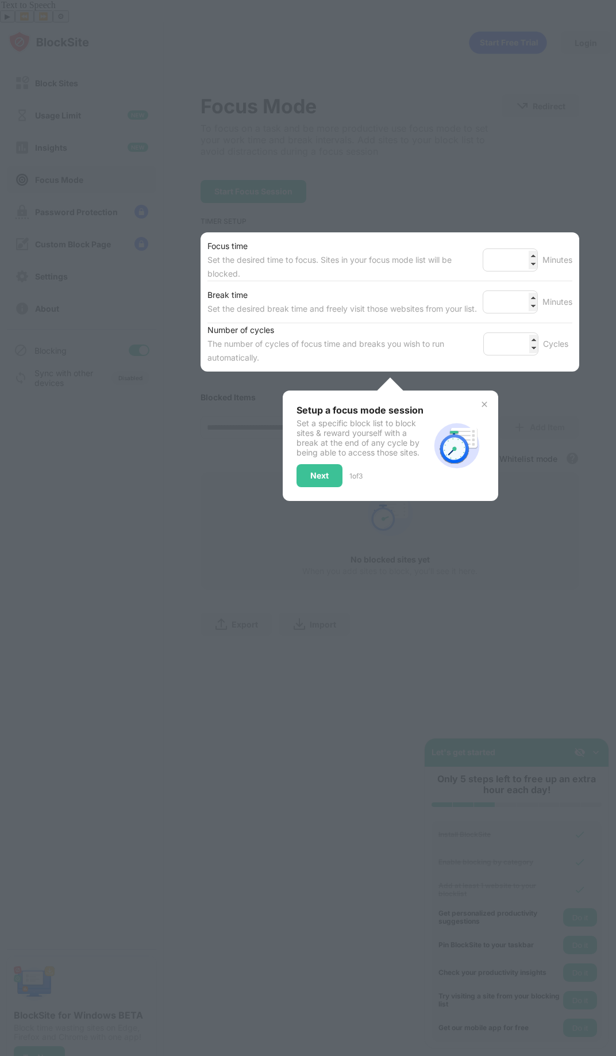 Image resolution: width=616 pixels, height=1056 pixels. What do you see at coordinates (356, 476) in the screenshot?
I see `div: 1 of 3` at bounding box center [356, 476].